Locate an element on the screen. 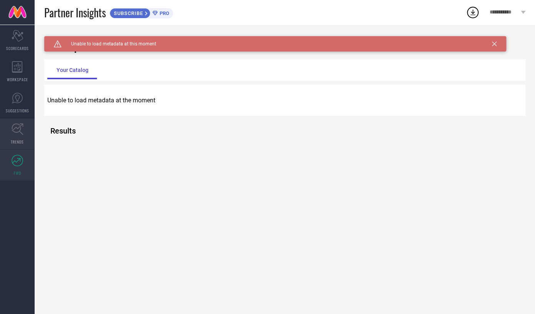 The height and width of the screenshot is (314, 535). span: TRENDS is located at coordinates (17, 142).